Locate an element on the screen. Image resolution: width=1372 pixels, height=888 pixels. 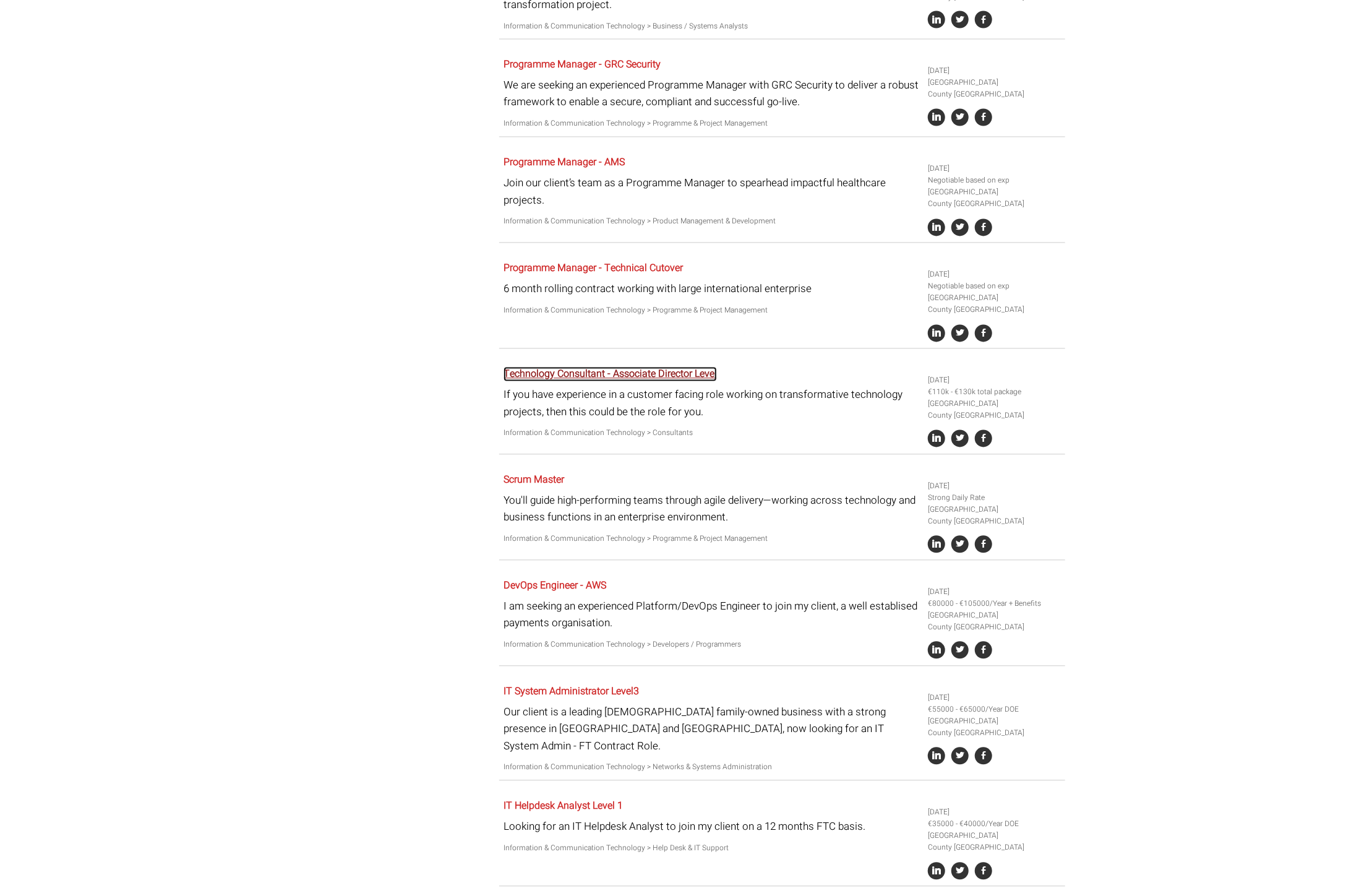
p: If you have experience in a customer facing role working on transformative technology projects, t... is located at coordinates (711, 403).